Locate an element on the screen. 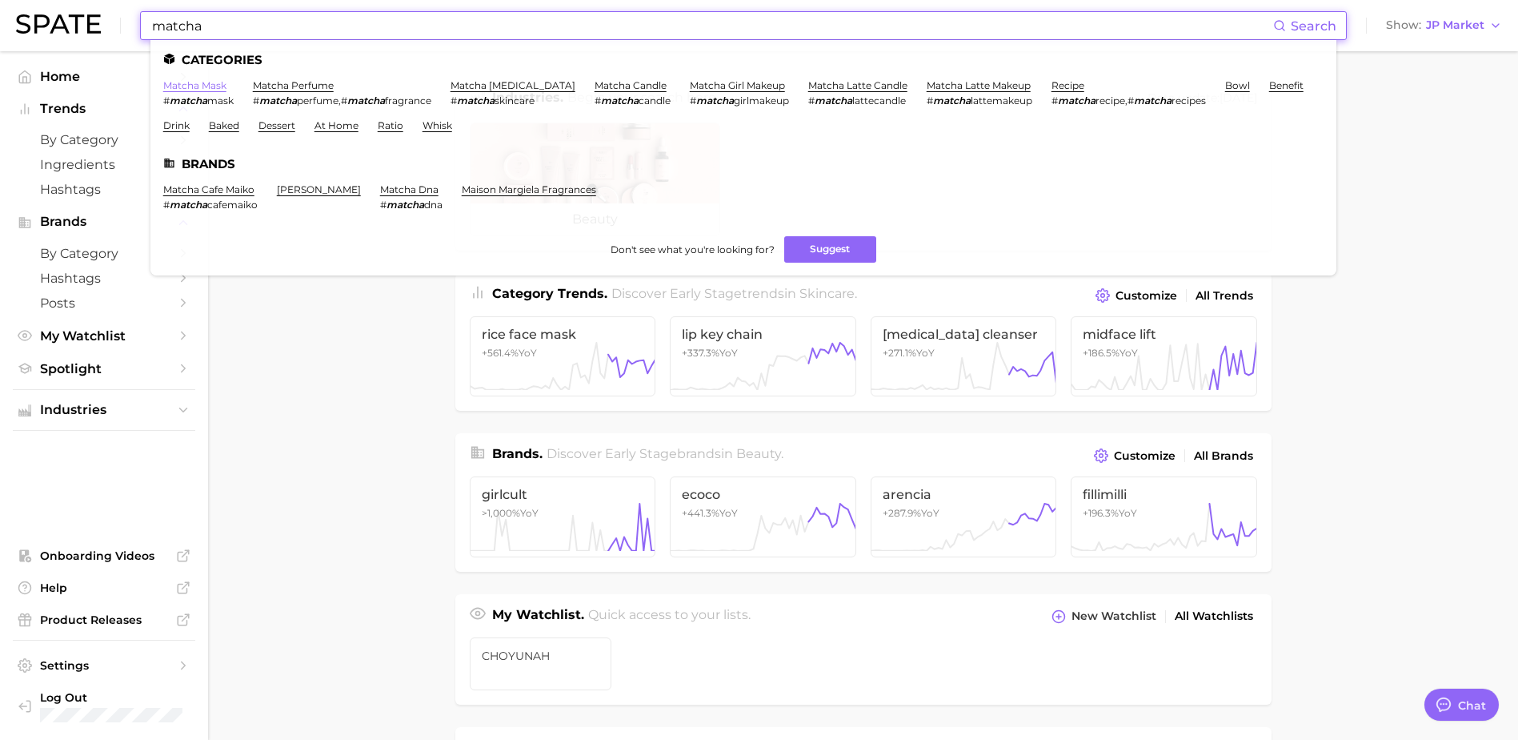 This screenshot has width=1518, height=740. a: drink is located at coordinates (176, 125).